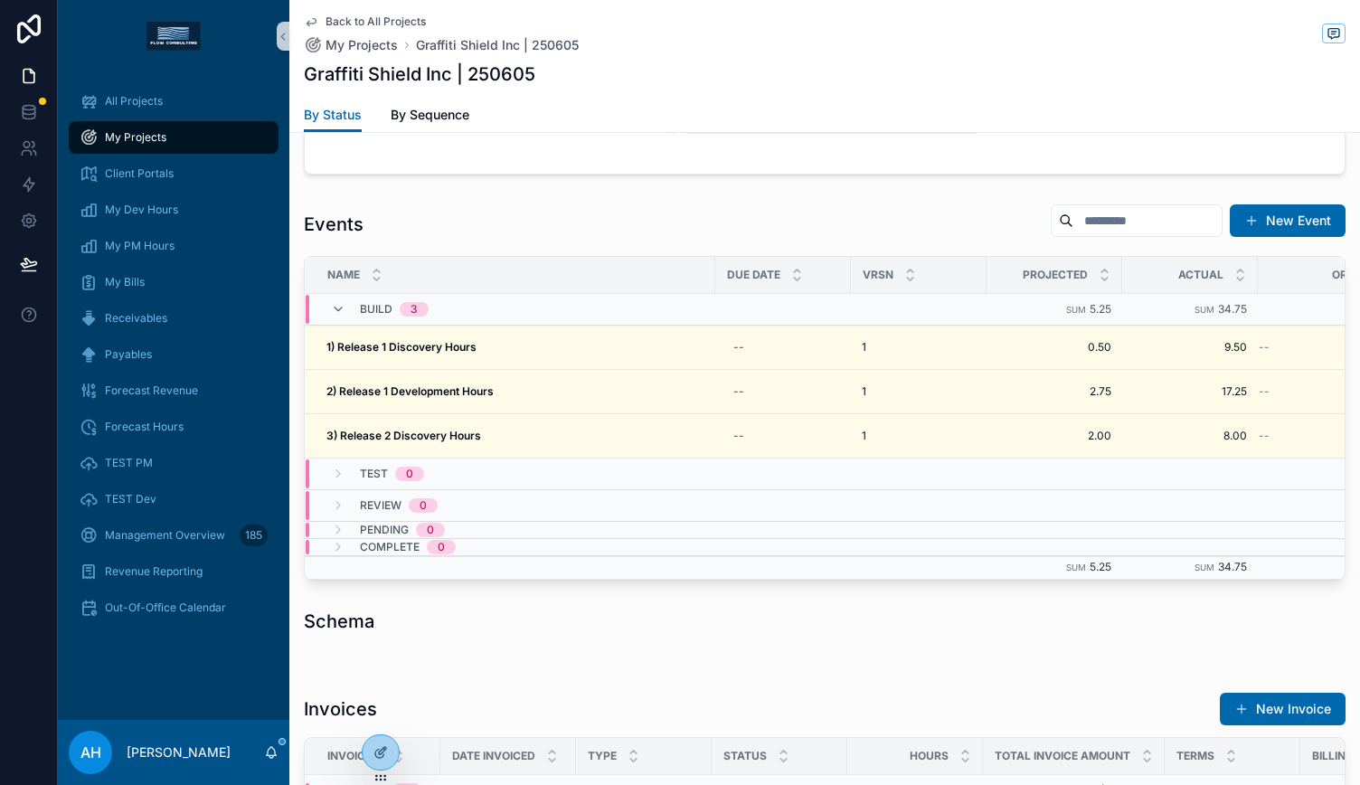 This screenshot has width=1360, height=785. Describe the element at coordinates (1054, 436) in the screenshot. I see `a: 2.00` at that location.